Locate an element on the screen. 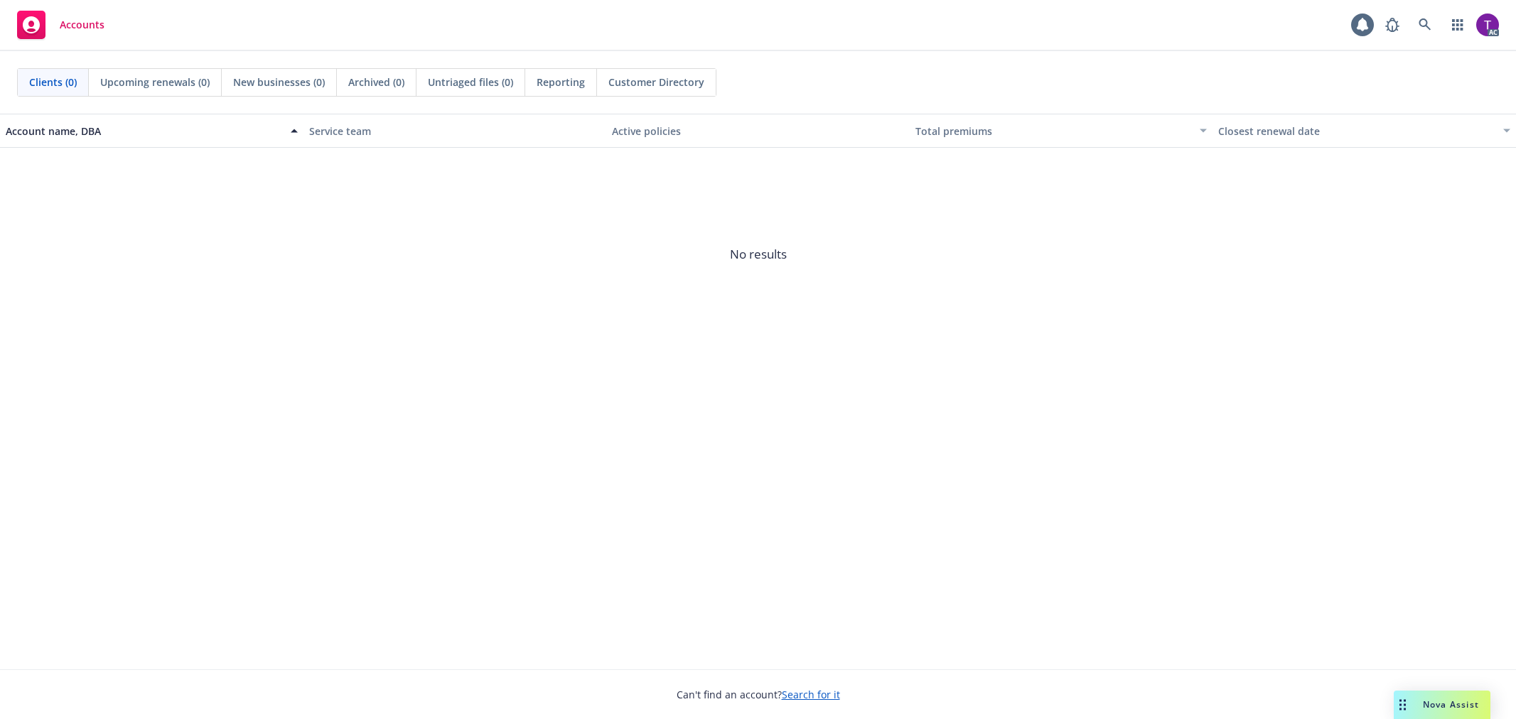 This screenshot has width=1516, height=719. button: Service team is located at coordinates (455, 131).